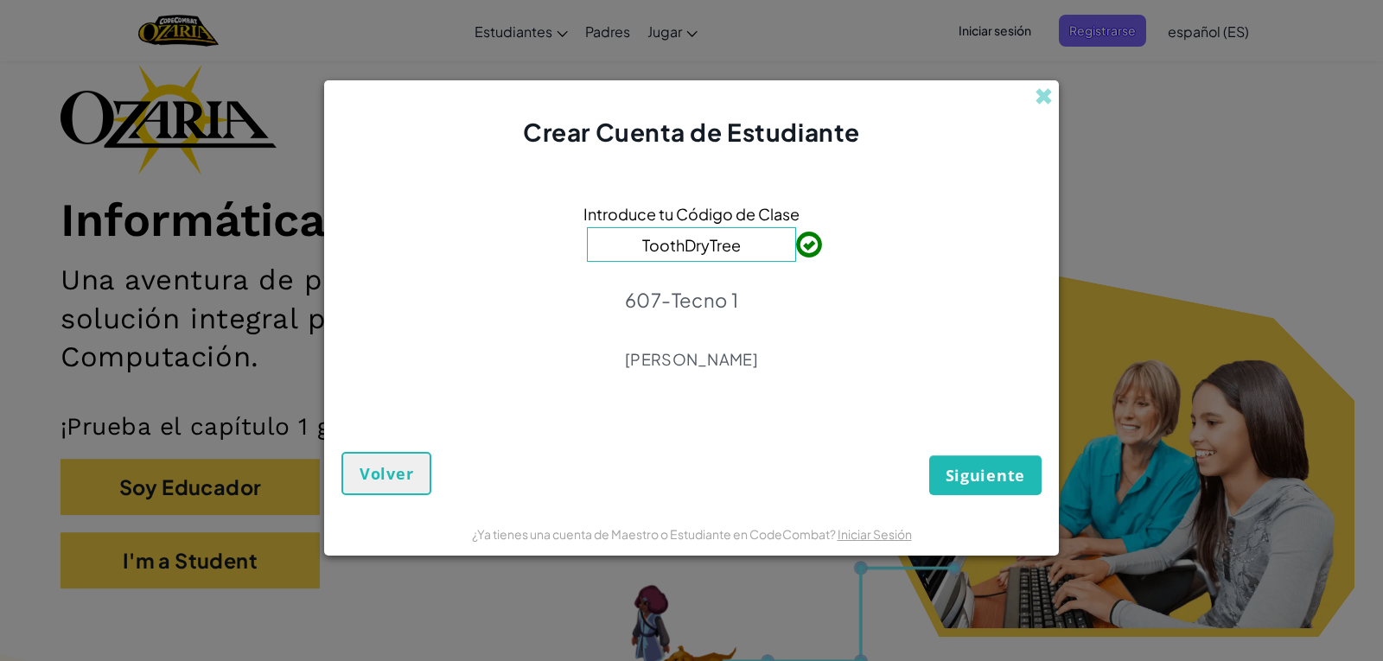  I want to click on p: 607-Tecno 1, so click(691, 300).